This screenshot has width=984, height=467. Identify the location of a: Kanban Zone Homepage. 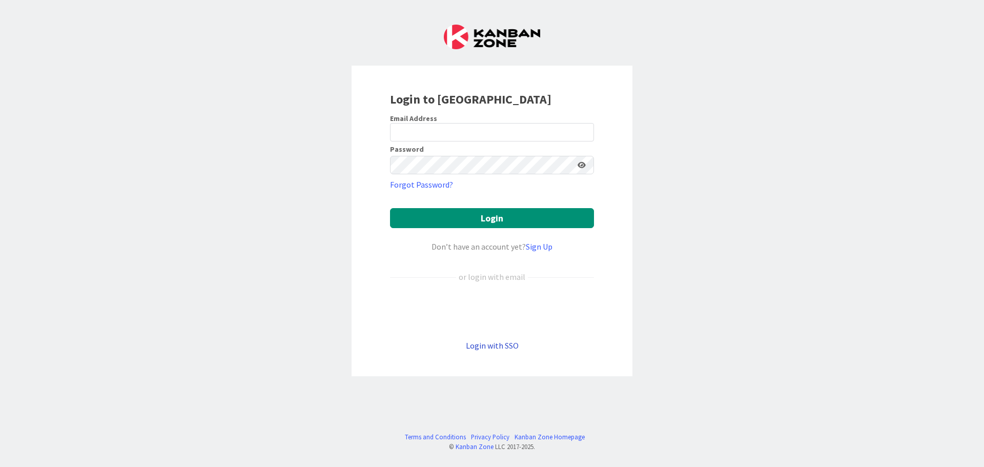
(549, 437).